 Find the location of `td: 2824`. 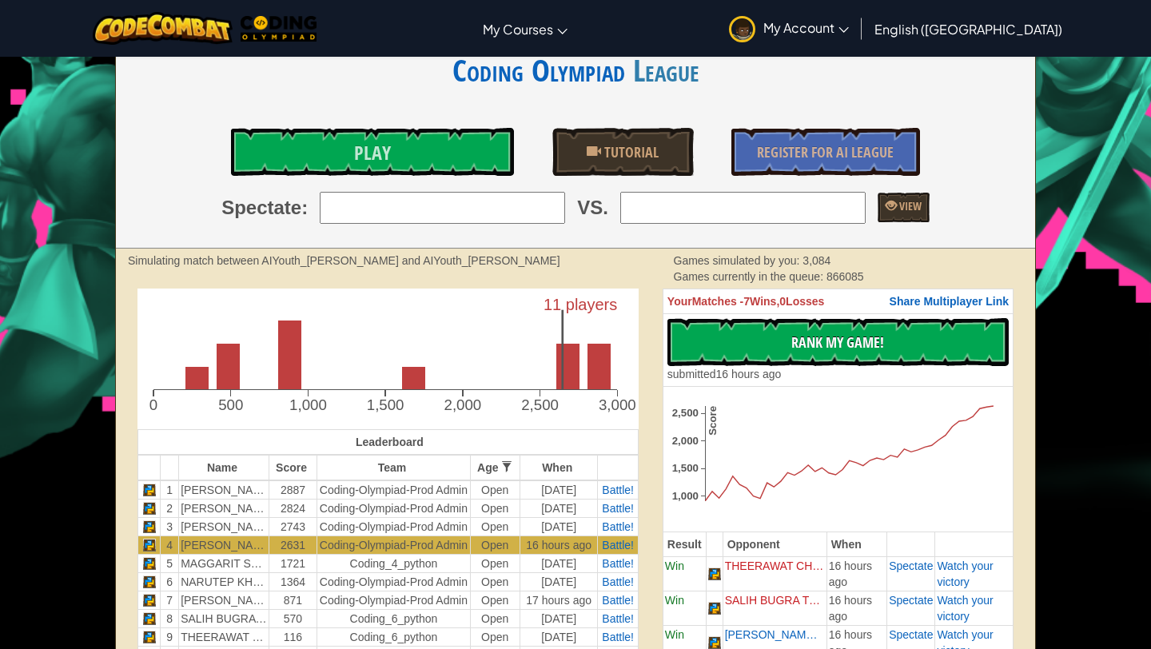

td: 2824 is located at coordinates (293, 508).